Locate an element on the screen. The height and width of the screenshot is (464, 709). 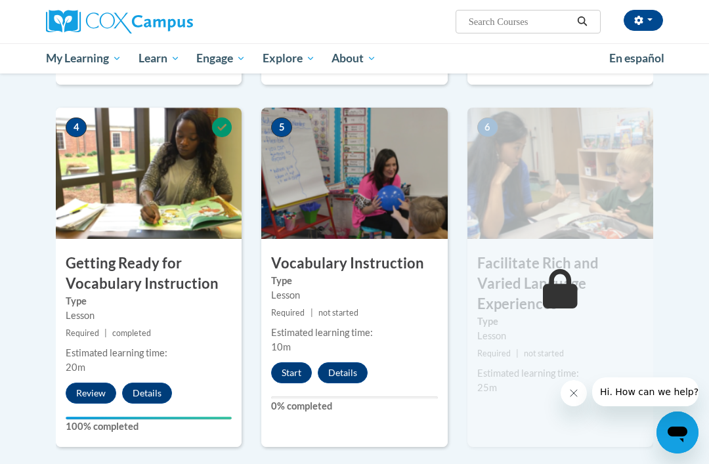
button: Account Settings is located at coordinates (644, 20).